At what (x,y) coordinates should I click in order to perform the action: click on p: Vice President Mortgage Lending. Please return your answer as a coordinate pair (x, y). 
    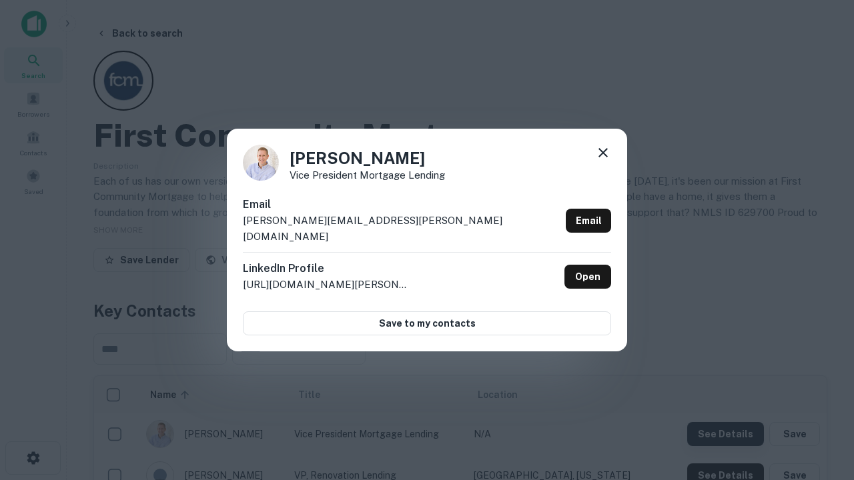
    Looking at the image, I should click on (367, 175).